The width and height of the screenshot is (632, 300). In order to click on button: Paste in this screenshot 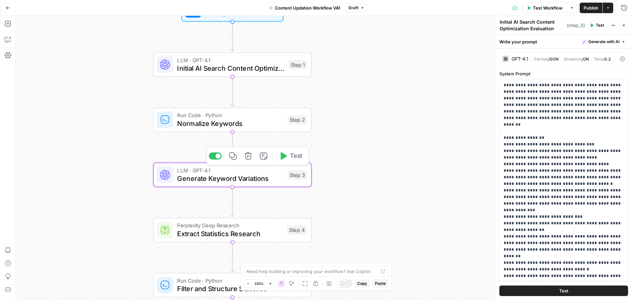, I will do `click(380, 284)`.